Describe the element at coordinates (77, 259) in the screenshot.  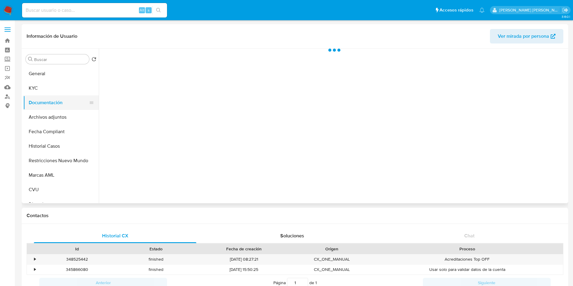
I see `div: 348525442` at that location.